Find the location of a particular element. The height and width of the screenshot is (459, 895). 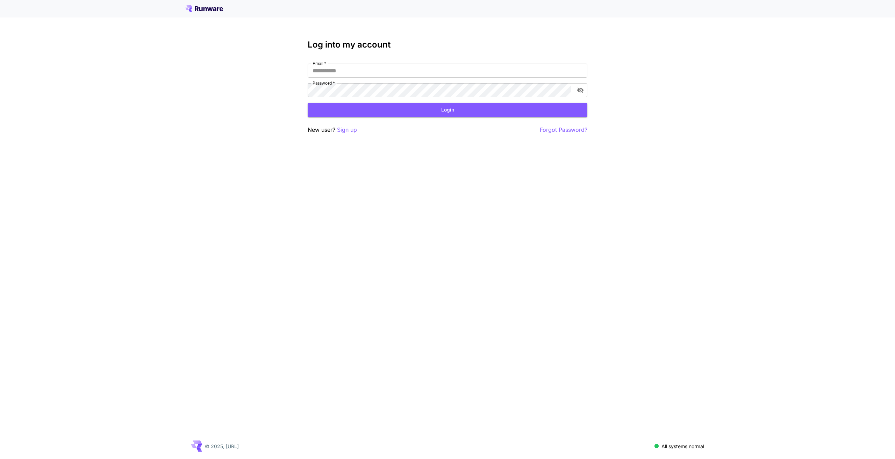

p: All systems normal is located at coordinates (683, 446).